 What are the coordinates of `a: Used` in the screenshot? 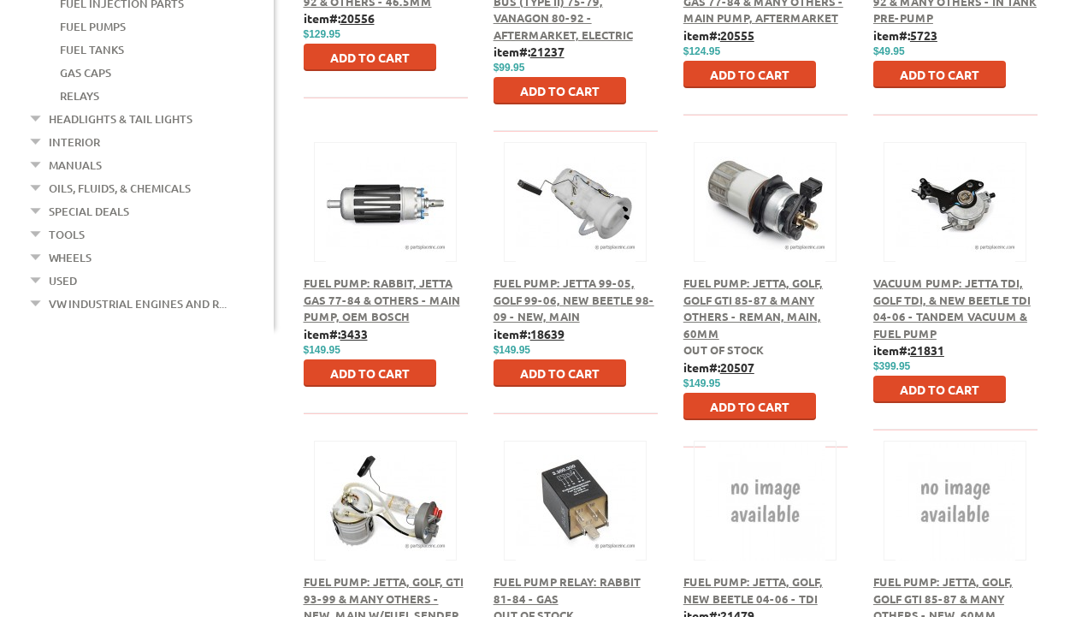 It's located at (62, 281).